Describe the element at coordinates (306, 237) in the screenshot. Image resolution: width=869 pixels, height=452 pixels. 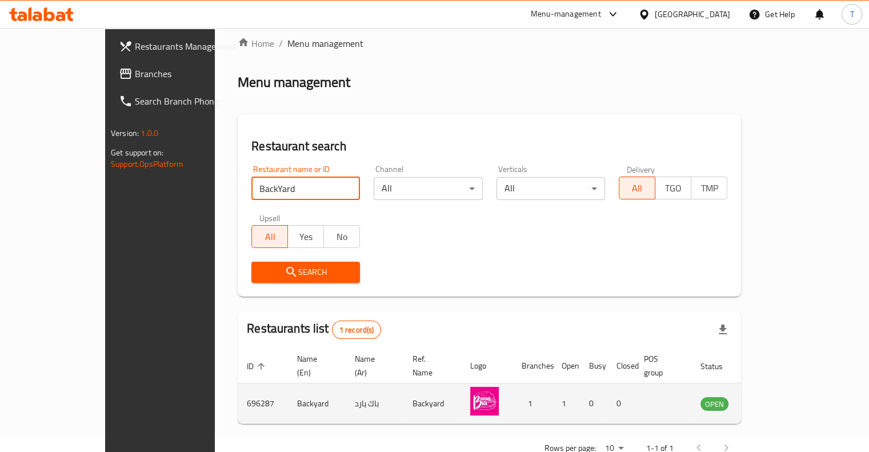
I see `span: Yes` at that location.